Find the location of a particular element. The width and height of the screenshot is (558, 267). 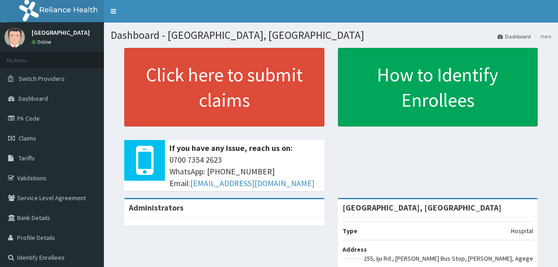

span: Tariffs is located at coordinates (27, 158).